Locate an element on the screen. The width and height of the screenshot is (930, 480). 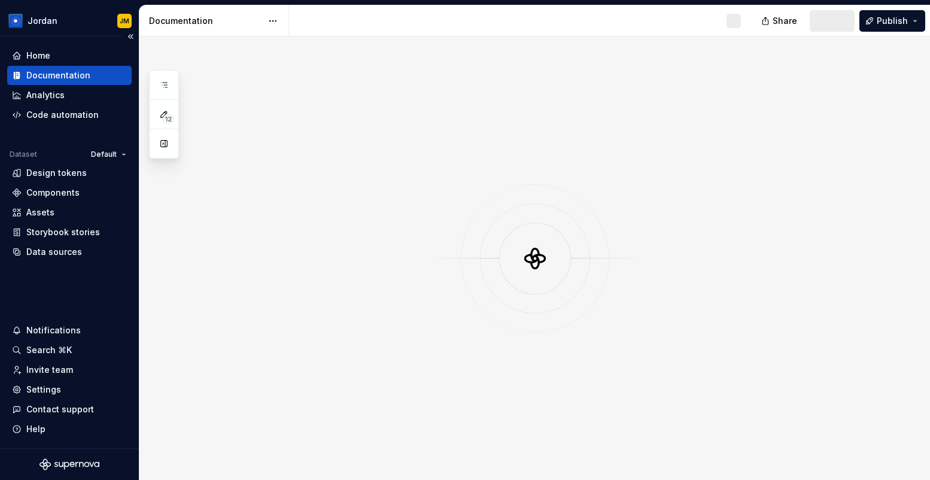
div: Data sources is located at coordinates (54, 252).